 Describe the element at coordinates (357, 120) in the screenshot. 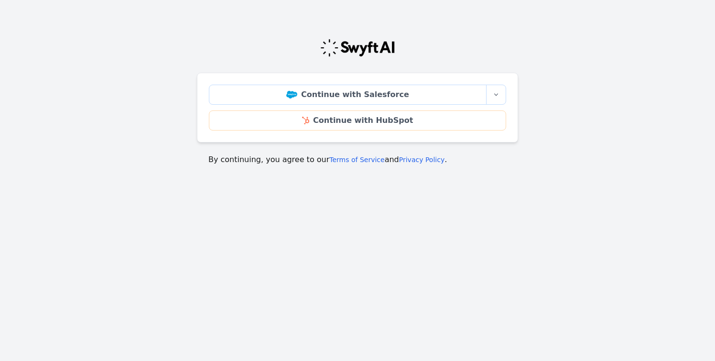

I see `a: Continue with HubSpot` at that location.